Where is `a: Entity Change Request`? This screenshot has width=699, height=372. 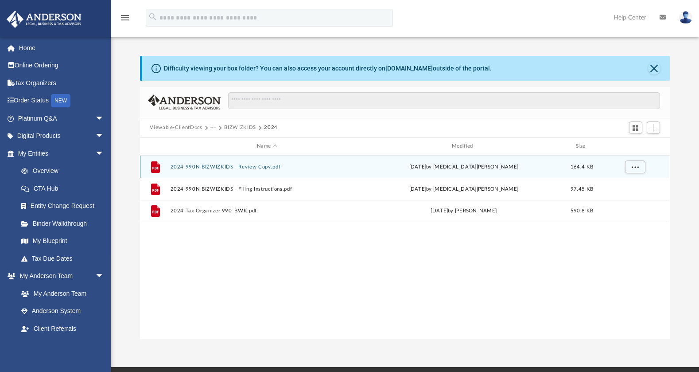
a: Entity Change Request is located at coordinates (65, 206).